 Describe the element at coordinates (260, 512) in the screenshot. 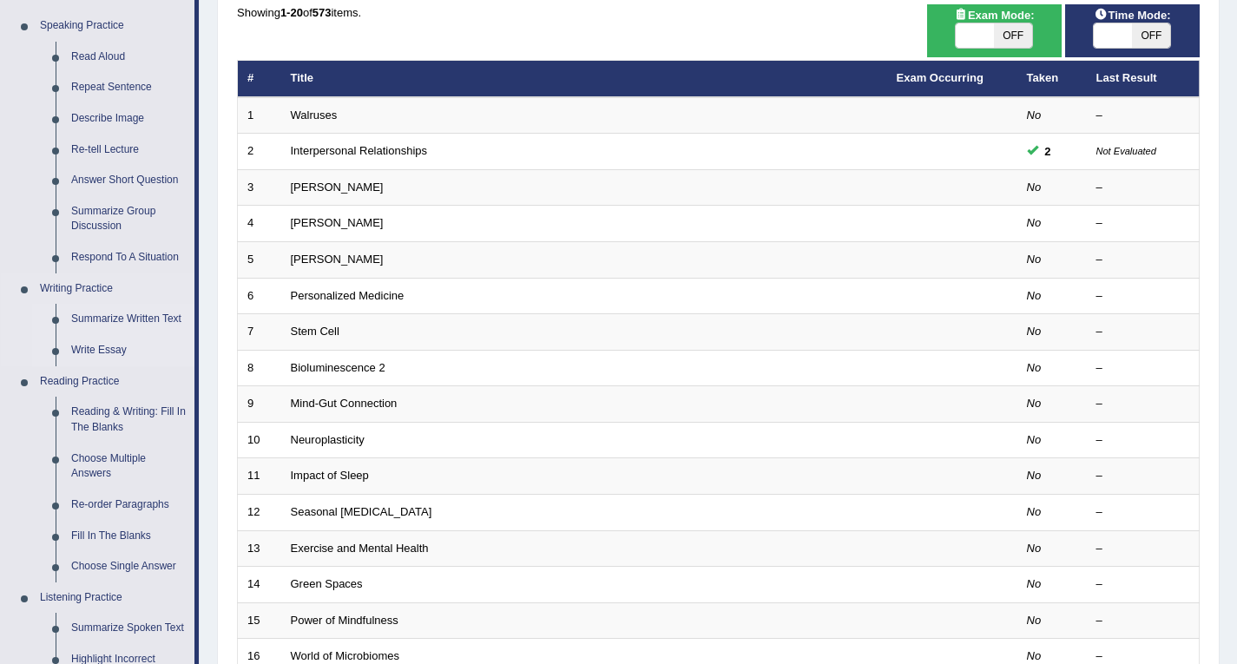

I see `td: 12` at that location.